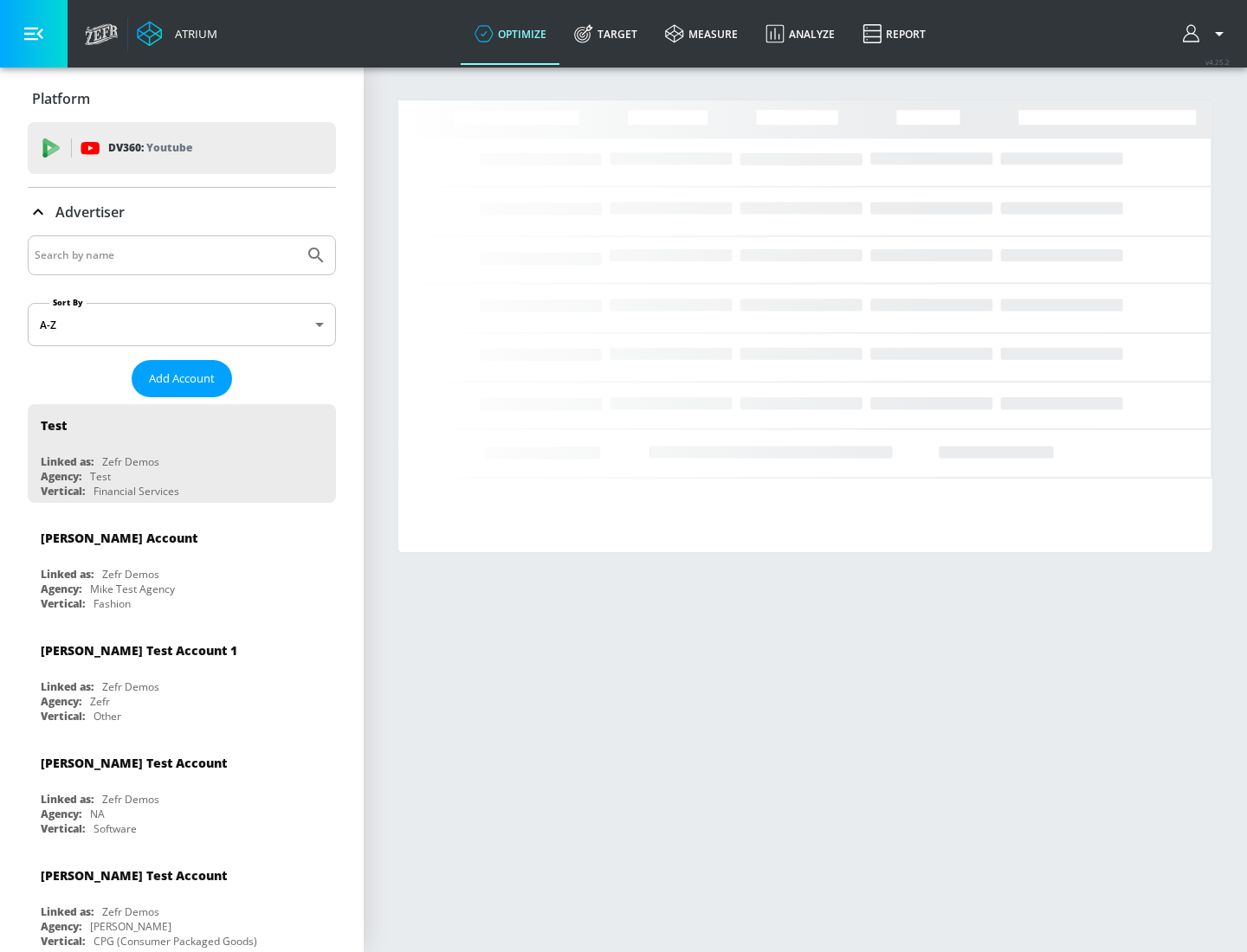  What do you see at coordinates (97, 814) in the screenshot?
I see `div: NA` at bounding box center [97, 814].